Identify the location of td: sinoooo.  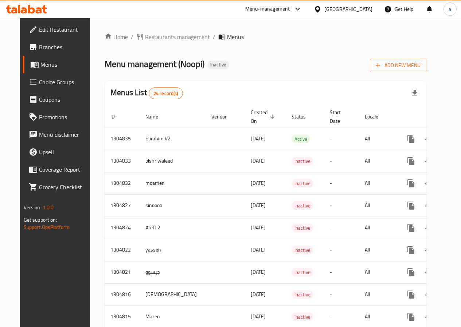
(172, 205).